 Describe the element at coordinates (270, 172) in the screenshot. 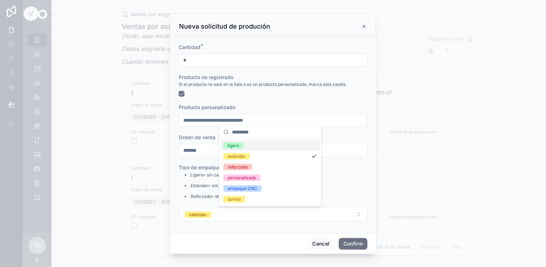

I see `div: Suggestions` at that location.